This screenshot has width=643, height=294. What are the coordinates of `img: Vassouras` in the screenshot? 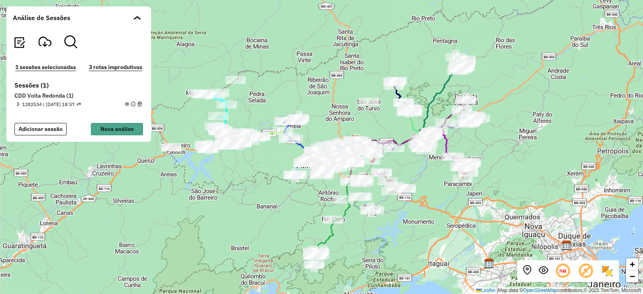 It's located at (471, 118).